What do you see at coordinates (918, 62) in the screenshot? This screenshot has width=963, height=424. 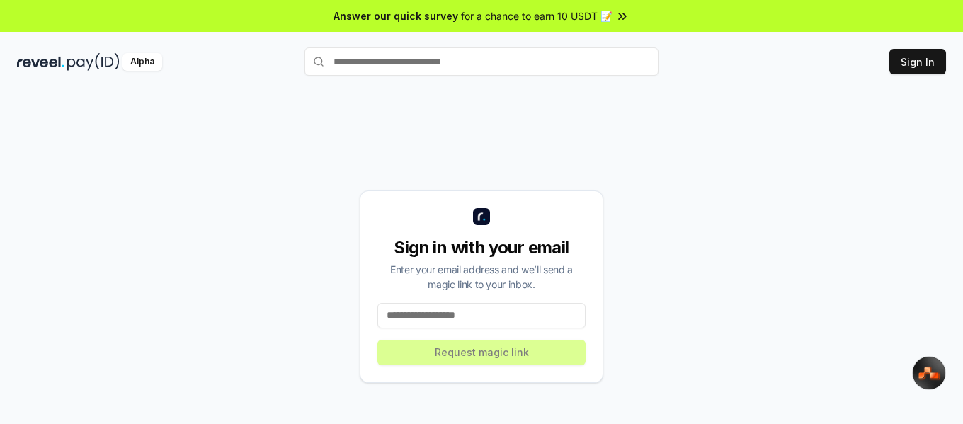 I see `button: Sign In` at bounding box center [918, 62].